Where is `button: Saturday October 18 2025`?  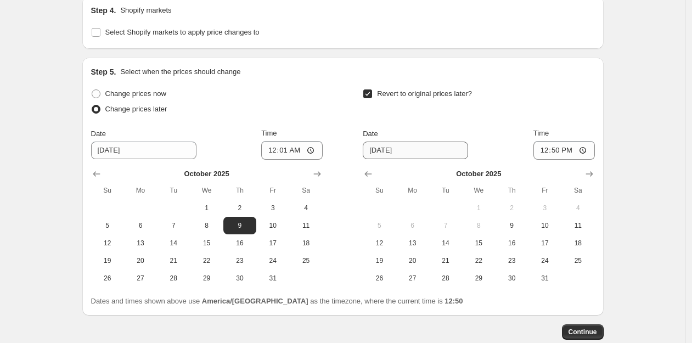 button: Saturday October 18 2025 is located at coordinates (306, 243).